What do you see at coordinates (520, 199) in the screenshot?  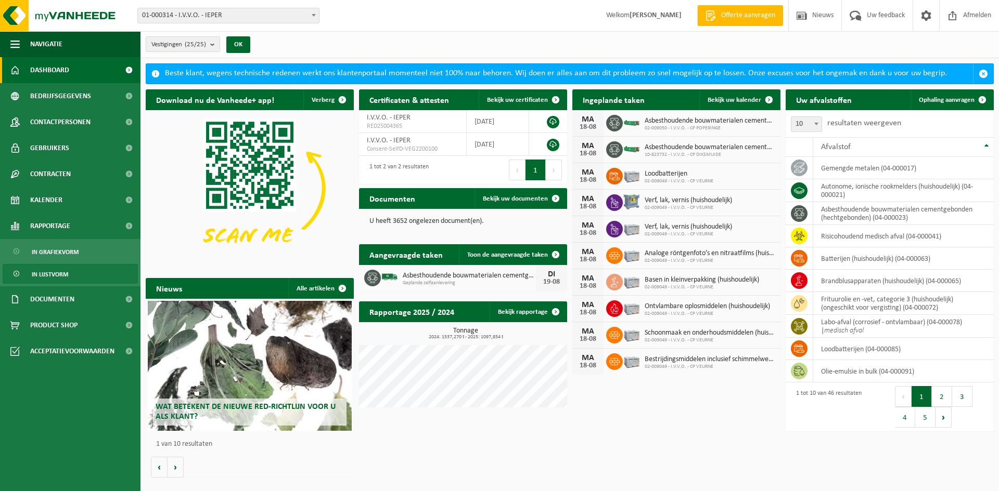 I see `a: Bekijk uw documenten` at bounding box center [520, 199].